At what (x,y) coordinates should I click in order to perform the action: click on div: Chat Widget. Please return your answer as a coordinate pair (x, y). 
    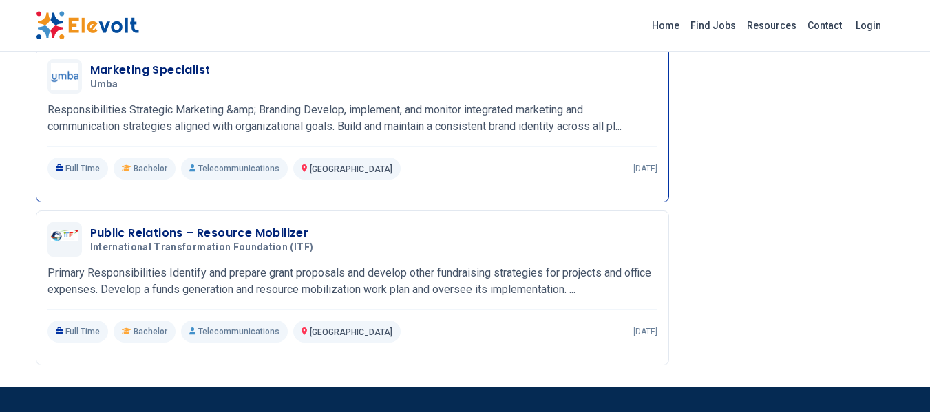
    Looking at the image, I should click on (895, 379).